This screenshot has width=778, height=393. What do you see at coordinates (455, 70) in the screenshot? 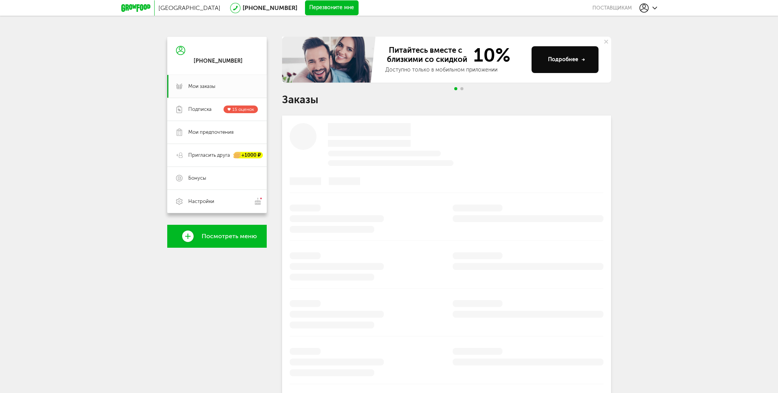
I see `div: Доступно только в мобильном приложении` at bounding box center [455, 70].